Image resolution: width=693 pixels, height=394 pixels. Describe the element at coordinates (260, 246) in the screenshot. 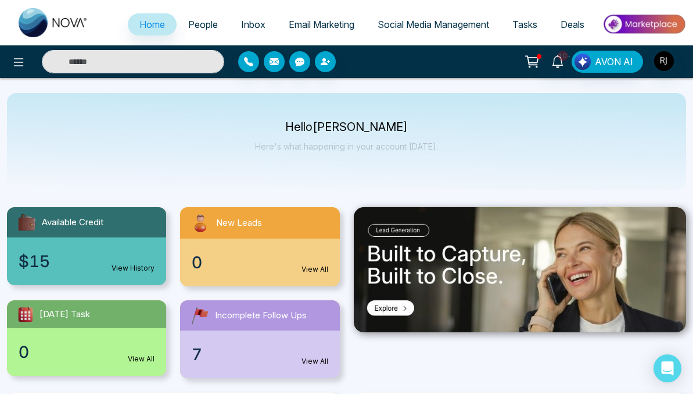

I see `a: New Leads0View All` at that location.